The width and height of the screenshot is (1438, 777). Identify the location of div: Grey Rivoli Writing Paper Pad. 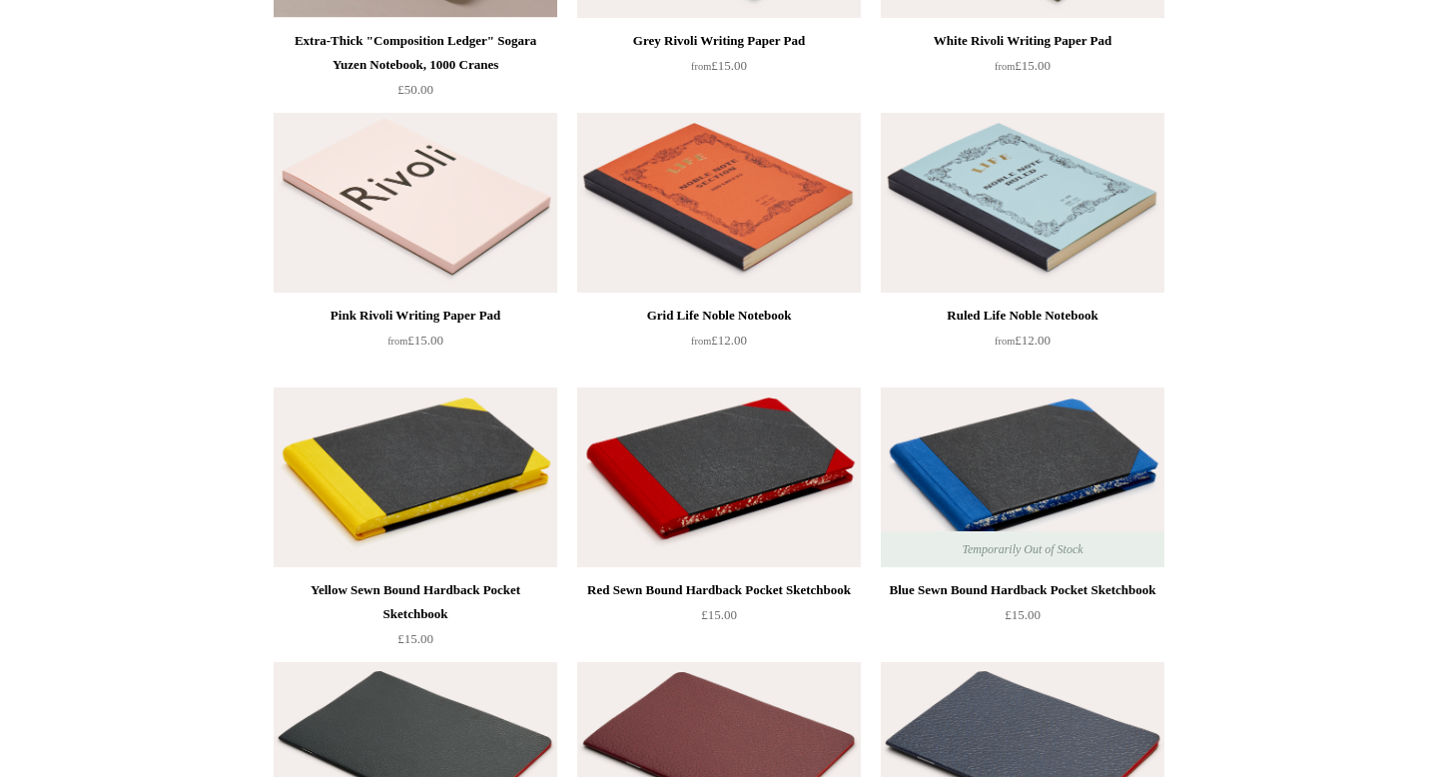
(719, 41).